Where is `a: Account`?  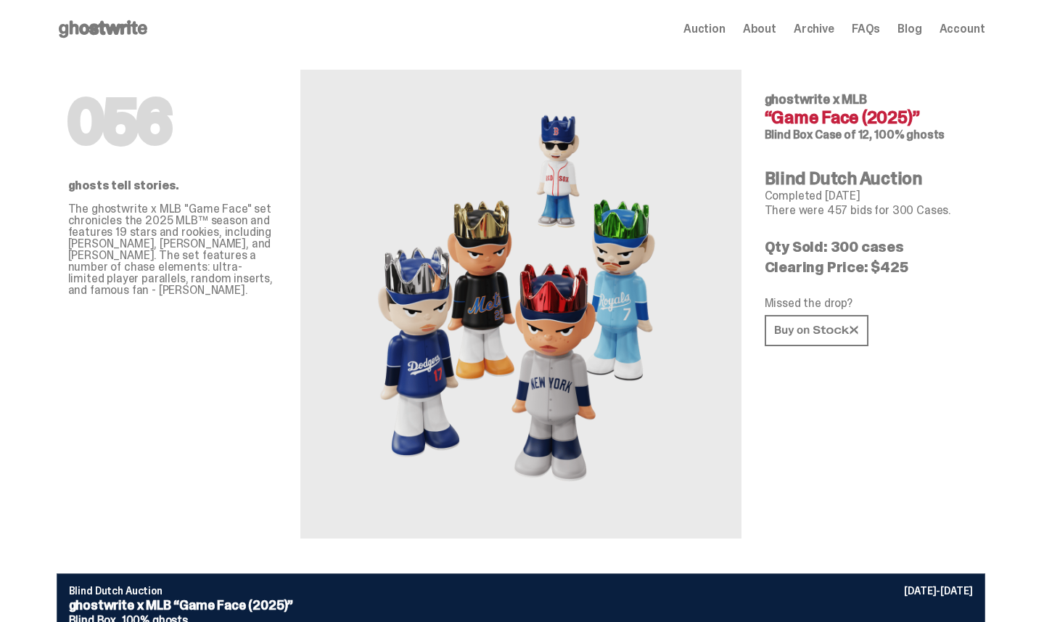
a: Account is located at coordinates (962, 29).